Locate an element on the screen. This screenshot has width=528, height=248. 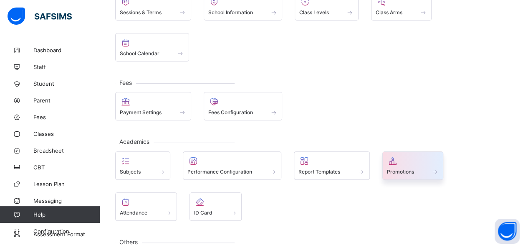
span: School Information is located at coordinates (231, 12).